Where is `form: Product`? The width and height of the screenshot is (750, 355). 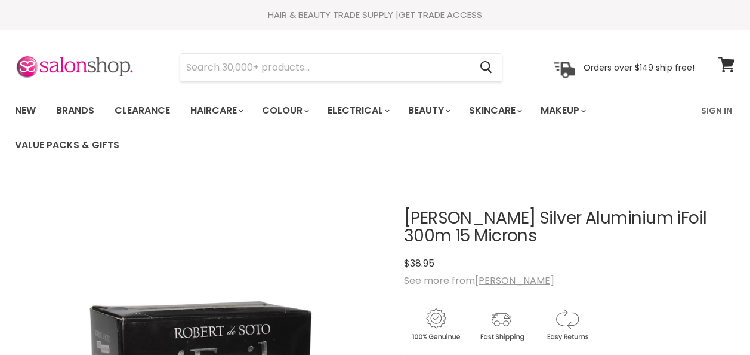
form: Product is located at coordinates (341, 67).